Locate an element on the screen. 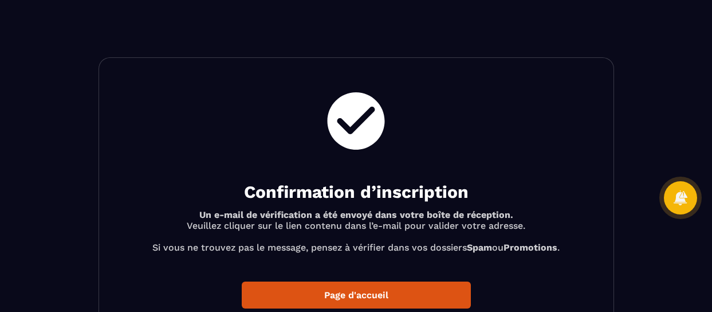 This screenshot has width=712, height=312. h2: Confirmation d’inscription is located at coordinates (357, 192).